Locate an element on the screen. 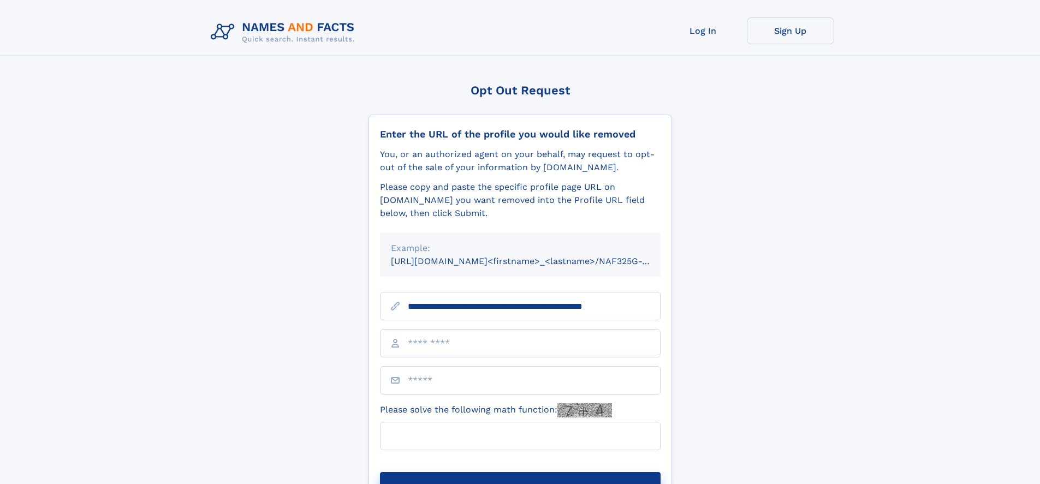  a: Log In is located at coordinates (703, 31).